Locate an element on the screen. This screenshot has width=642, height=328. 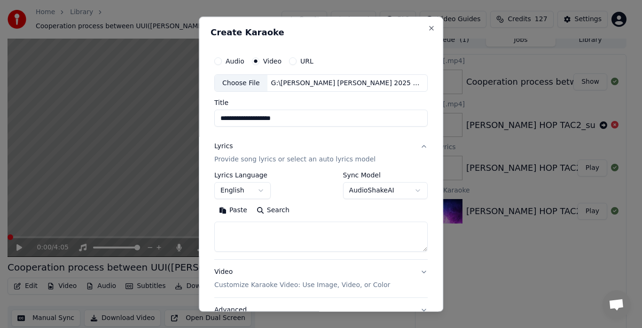
label: Title is located at coordinates (321, 103).